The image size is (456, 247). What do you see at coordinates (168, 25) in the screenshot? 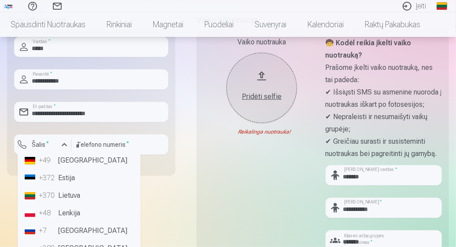
I see `a: Magnetai` at bounding box center [168, 25].